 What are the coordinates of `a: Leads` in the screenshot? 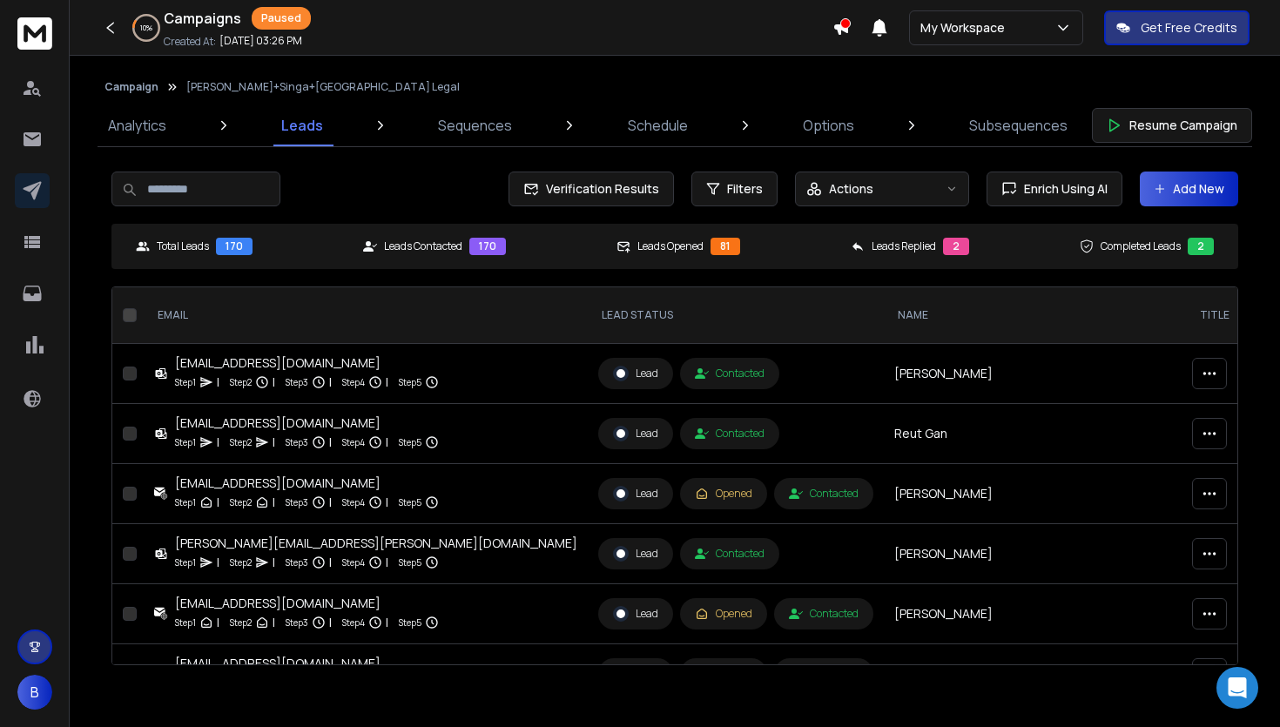 It's located at (302, 125).